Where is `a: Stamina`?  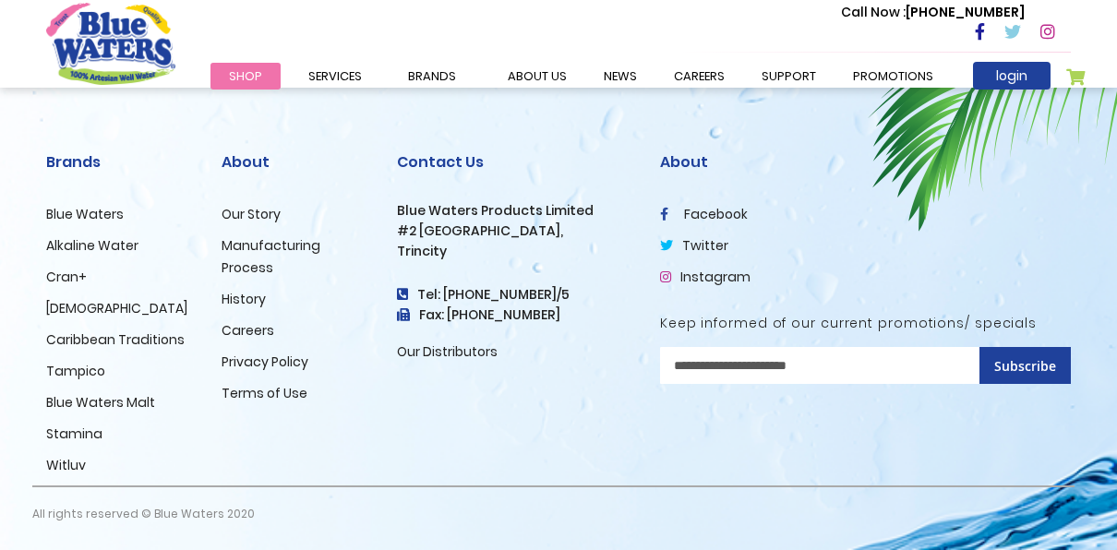 a: Stamina is located at coordinates (74, 434).